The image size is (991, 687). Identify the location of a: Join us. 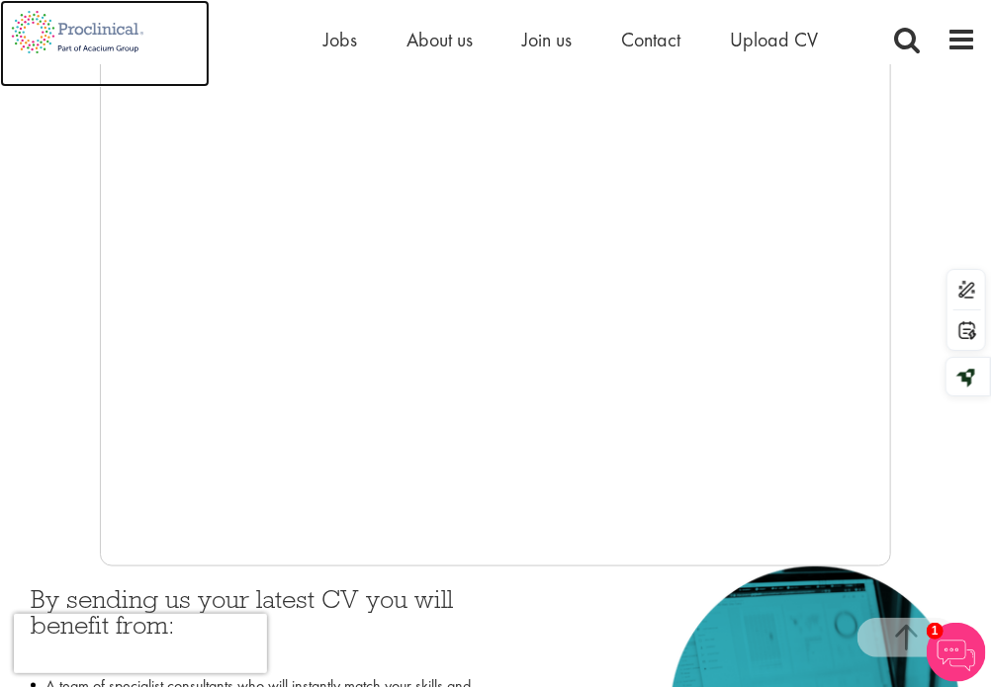
(547, 40).